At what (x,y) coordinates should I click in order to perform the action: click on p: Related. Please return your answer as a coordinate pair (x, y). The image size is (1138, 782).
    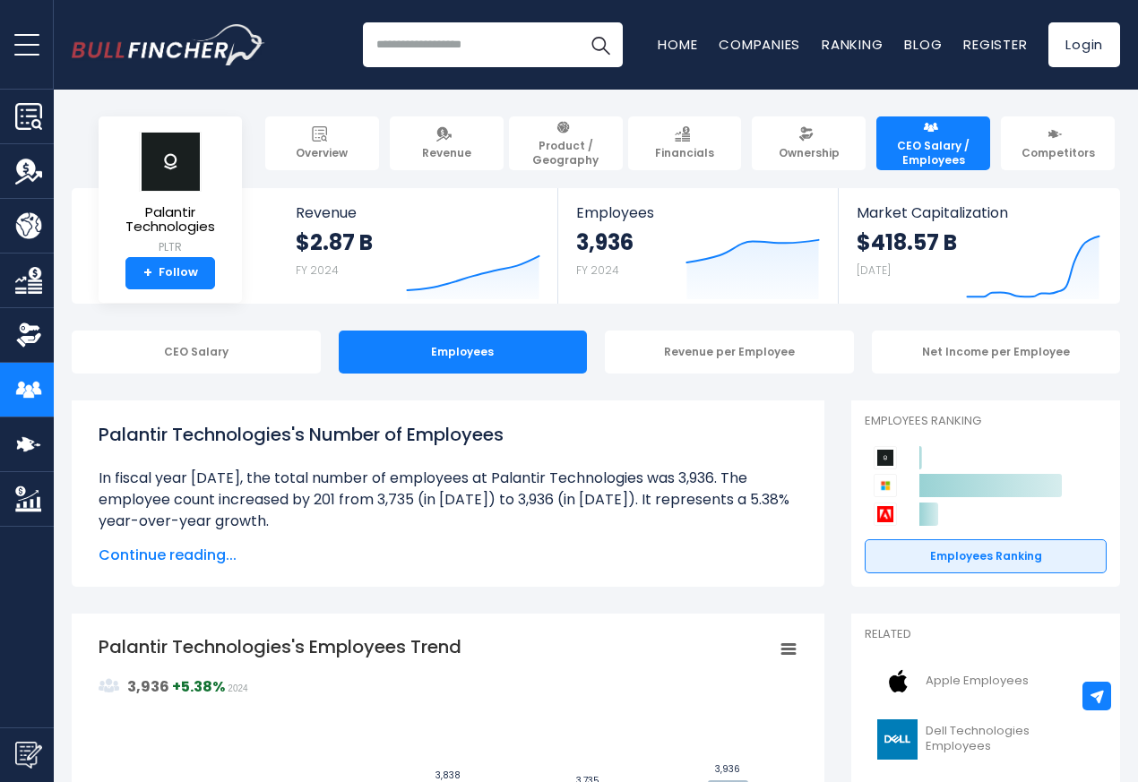
    Looking at the image, I should click on (986, 635).